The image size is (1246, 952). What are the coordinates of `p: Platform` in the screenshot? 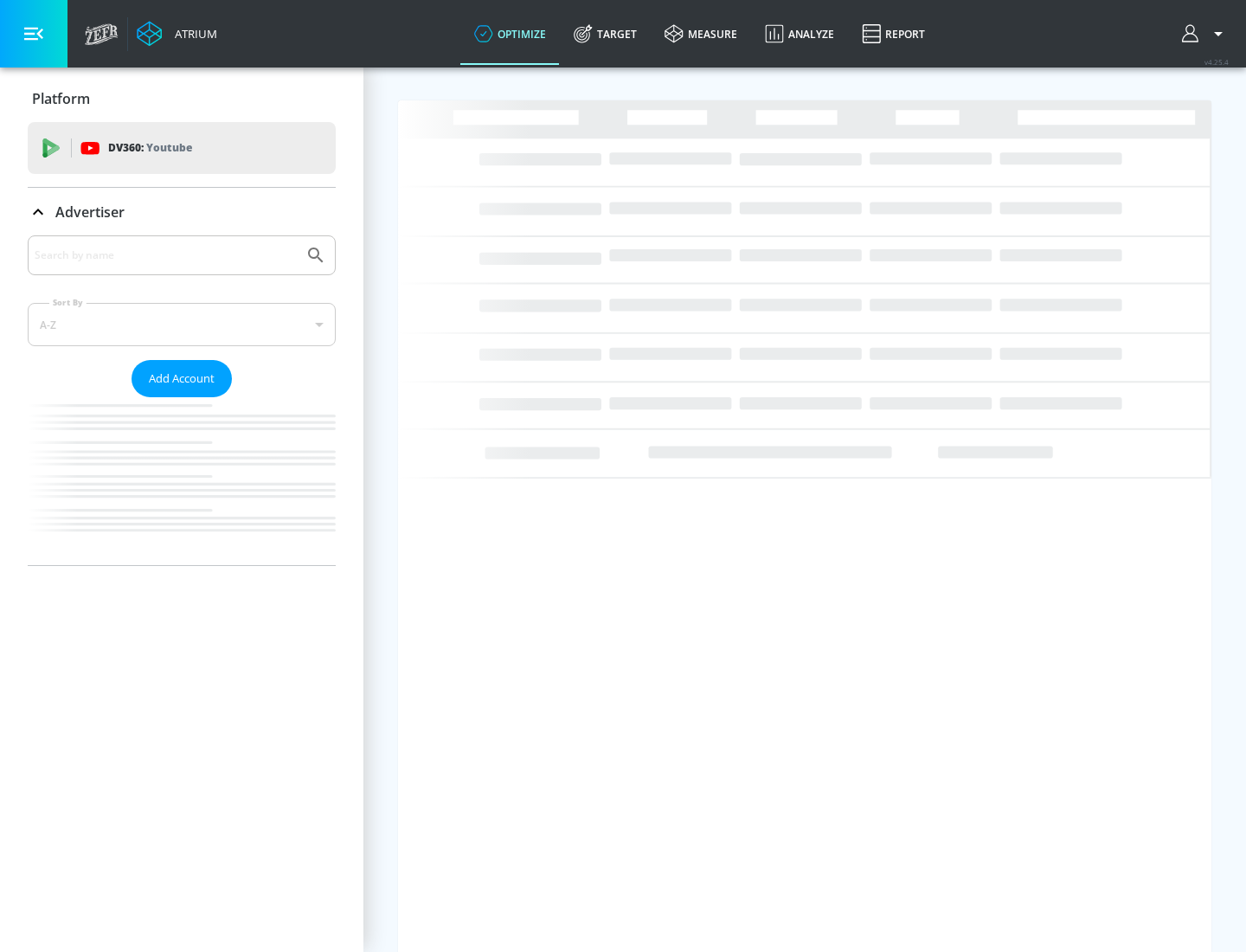 It's located at (61, 99).